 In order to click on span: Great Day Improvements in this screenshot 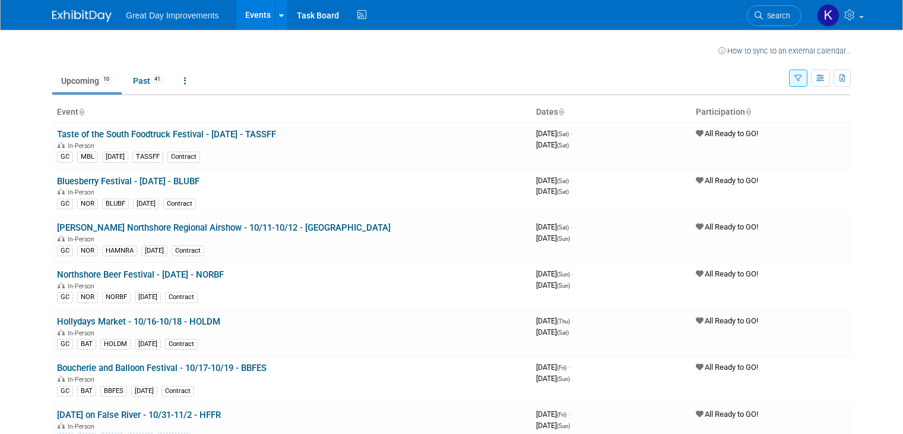, I will do `click(172, 15)`.